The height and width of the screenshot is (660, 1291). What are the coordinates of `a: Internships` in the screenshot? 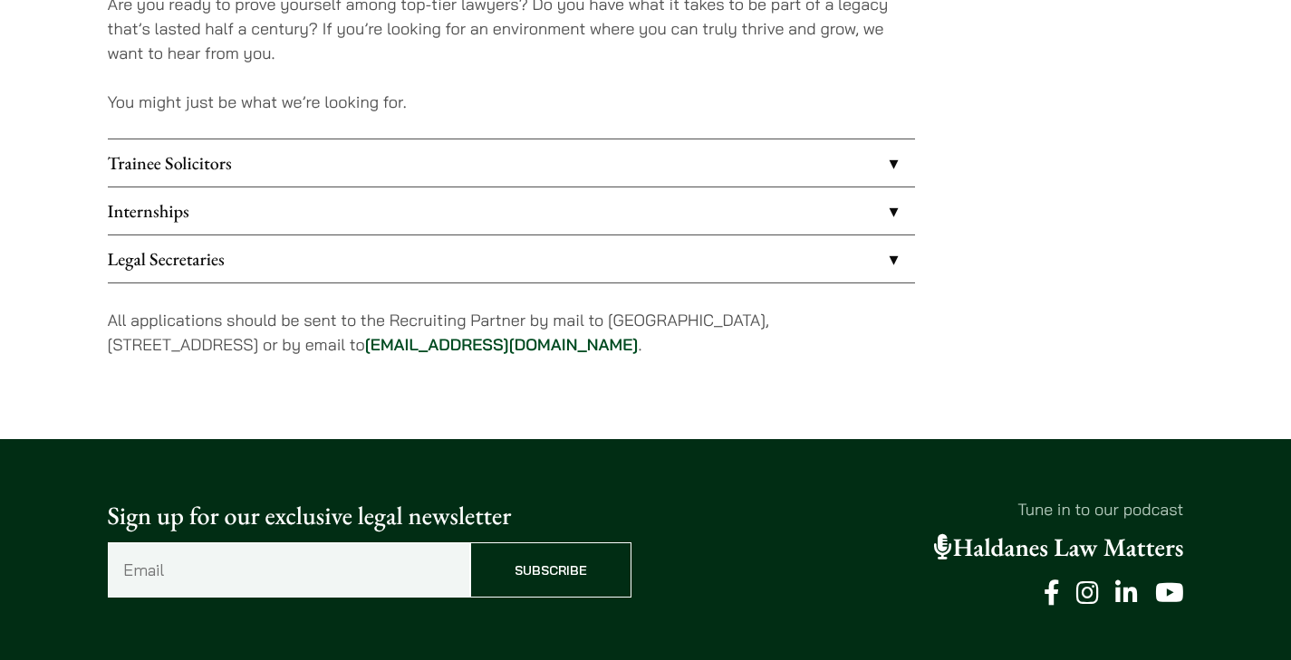 It's located at (511, 211).